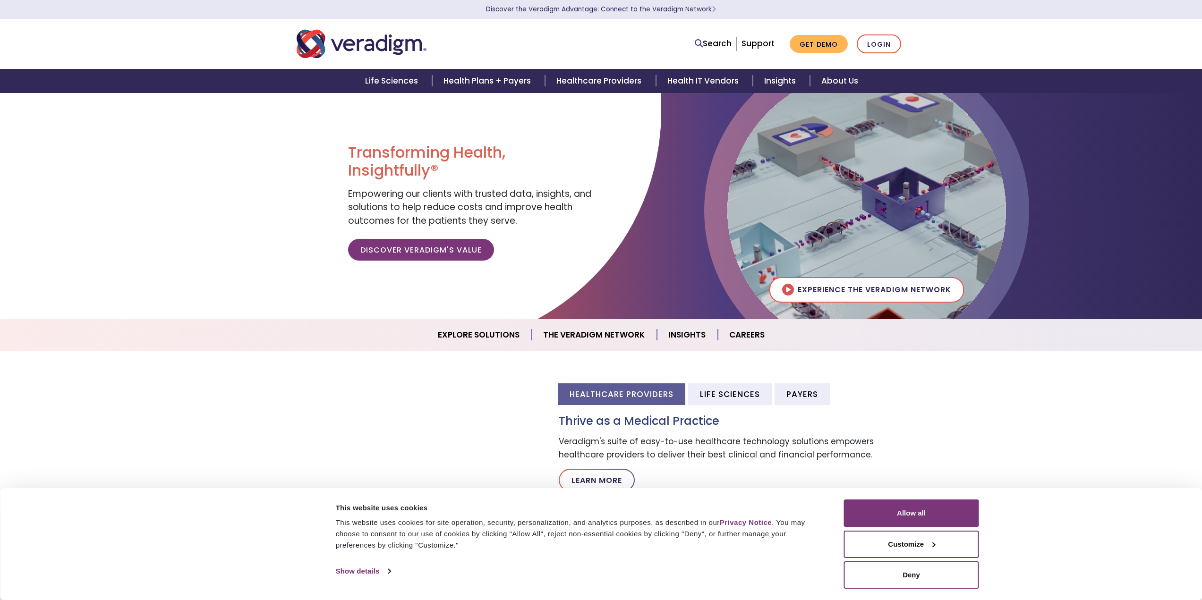  What do you see at coordinates (579, 534) in the screenshot?
I see `div: This website uses cookies for site operation, security, personalization, and analytics purposes, ...` at bounding box center [579, 534].